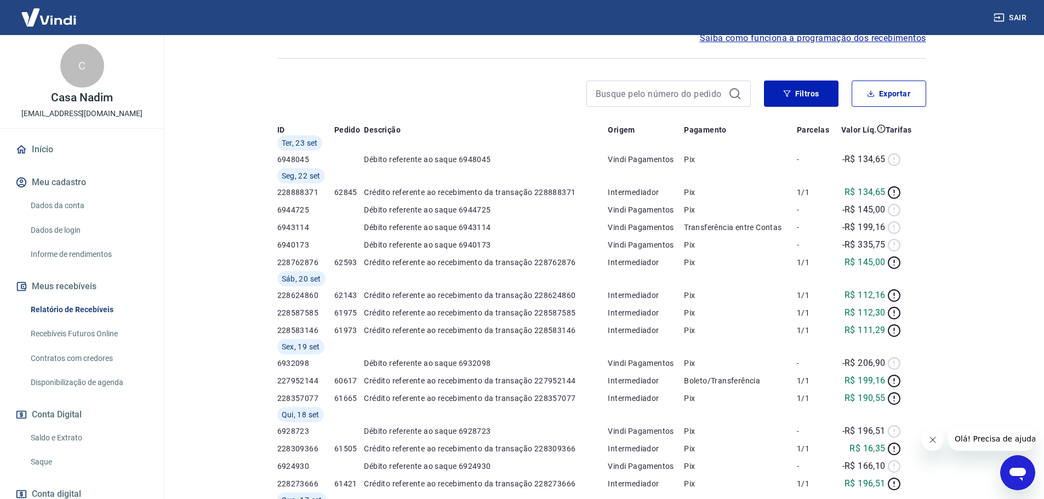 This screenshot has height=499, width=1044. Describe the element at coordinates (706, 130) in the screenshot. I see `p: Pagamento` at that location.